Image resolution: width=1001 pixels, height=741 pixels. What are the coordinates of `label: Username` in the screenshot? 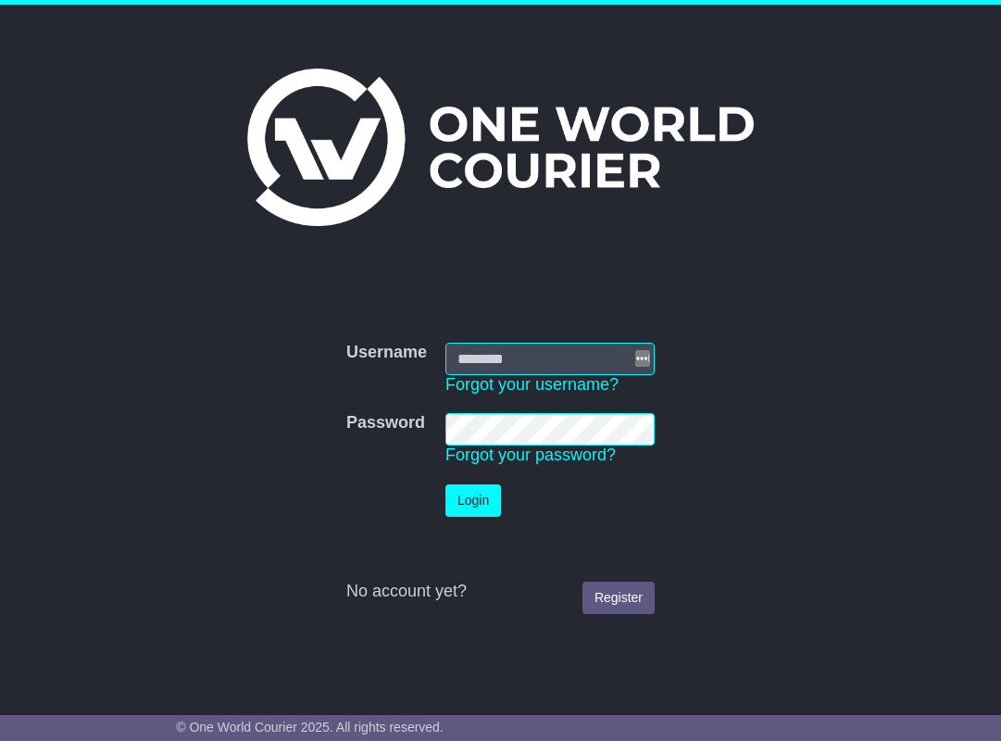 It's located at (386, 353).